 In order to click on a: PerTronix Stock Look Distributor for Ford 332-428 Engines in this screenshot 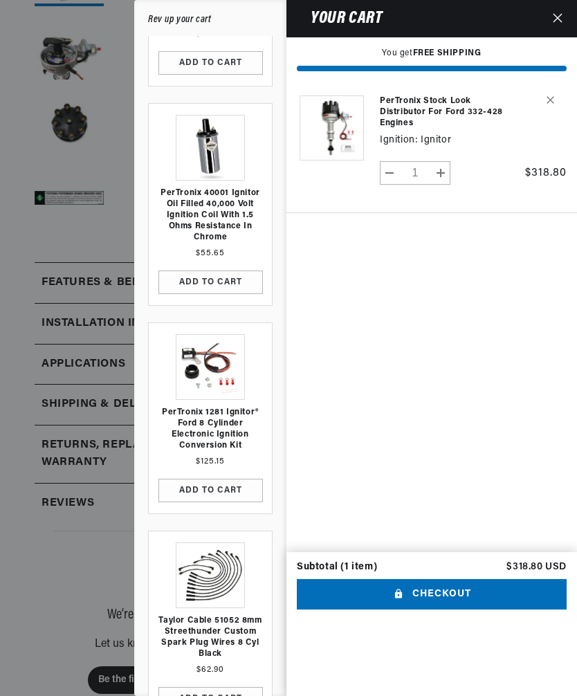, I will do `click(446, 112)`.